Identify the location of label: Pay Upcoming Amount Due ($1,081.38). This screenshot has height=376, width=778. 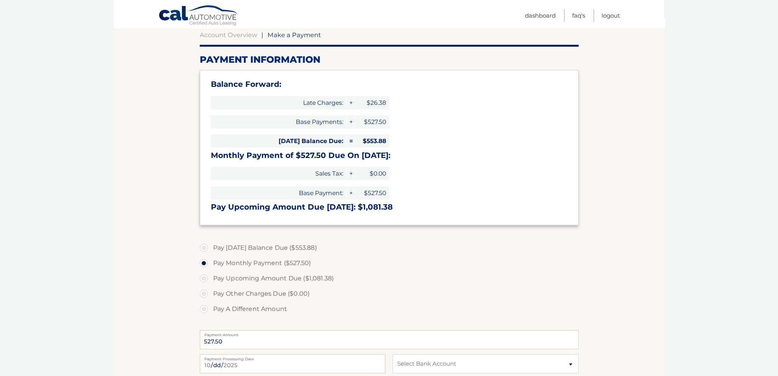
(389, 279).